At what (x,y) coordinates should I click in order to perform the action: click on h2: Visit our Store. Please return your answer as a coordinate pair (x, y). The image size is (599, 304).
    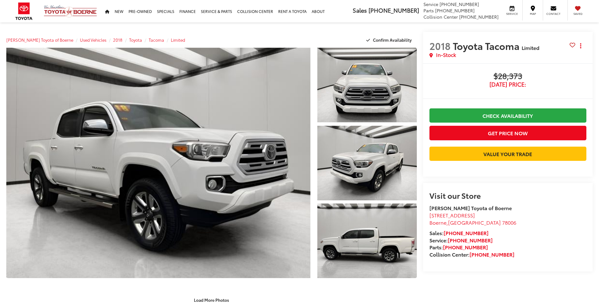
    Looking at the image, I should click on (508, 195).